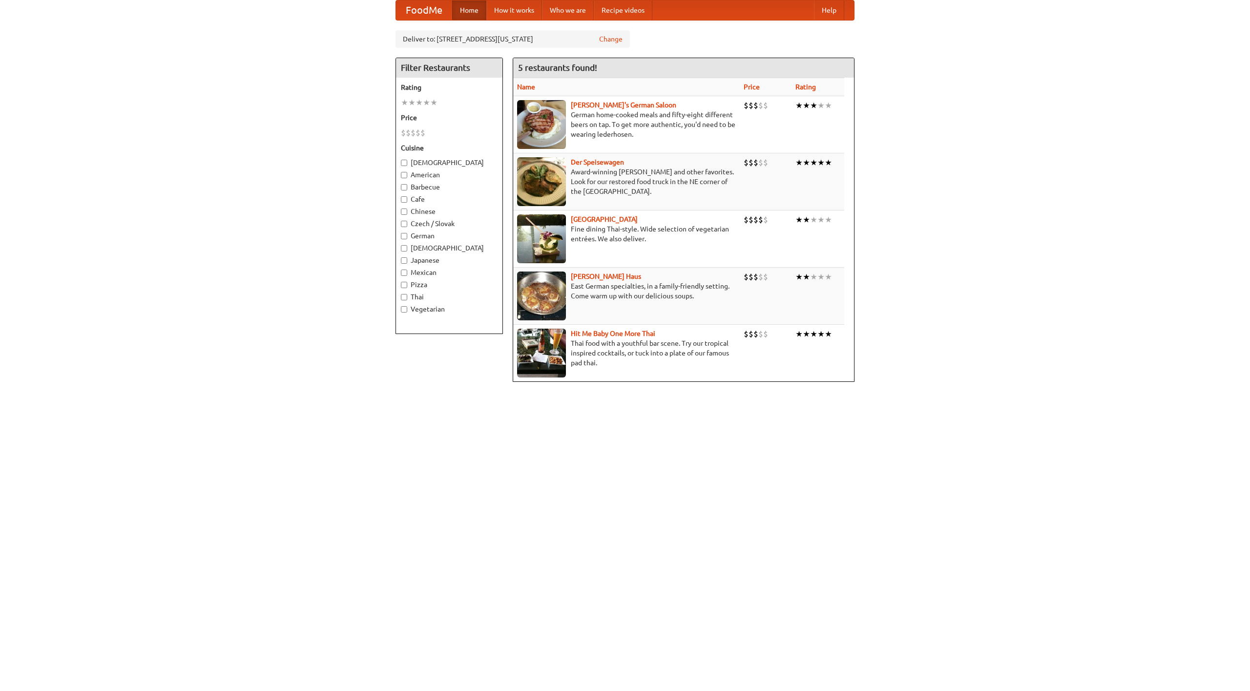 The height and width of the screenshot is (691, 1250). What do you see at coordinates (469, 10) in the screenshot?
I see `a: Home` at bounding box center [469, 10].